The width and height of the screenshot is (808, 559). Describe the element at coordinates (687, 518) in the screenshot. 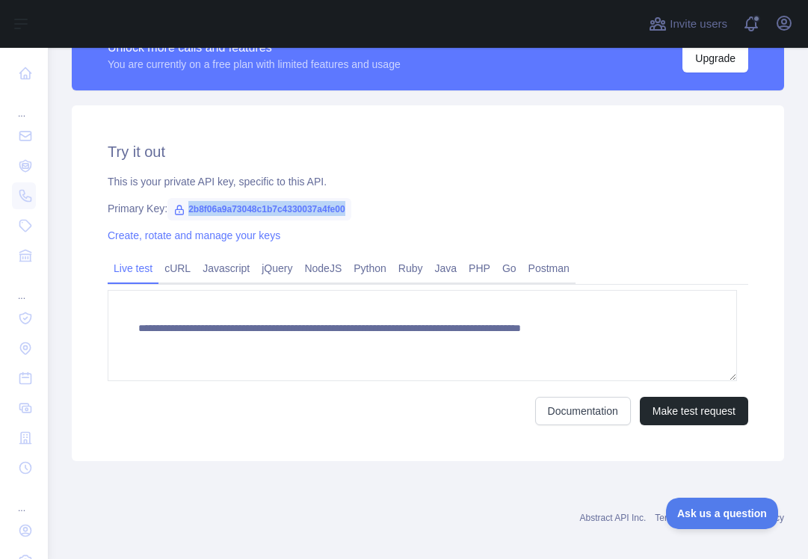

I see `a: Terms of service` at that location.